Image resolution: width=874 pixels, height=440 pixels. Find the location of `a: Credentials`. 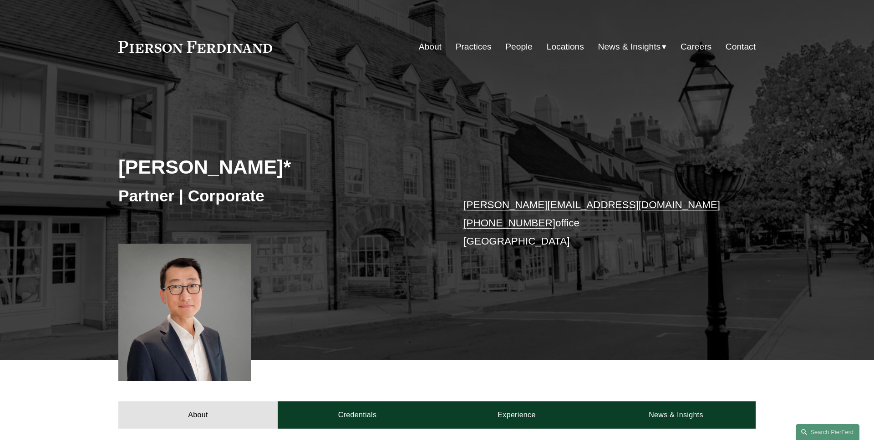

a: Credentials is located at coordinates (357, 415).